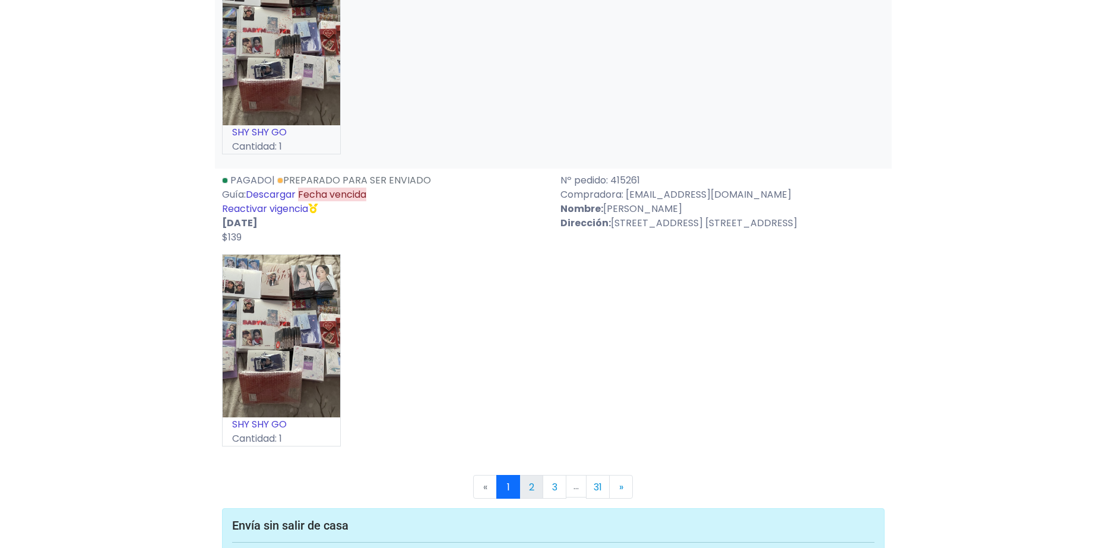  Describe the element at coordinates (585, 223) in the screenshot. I see `strong: Dirección:` at that location.